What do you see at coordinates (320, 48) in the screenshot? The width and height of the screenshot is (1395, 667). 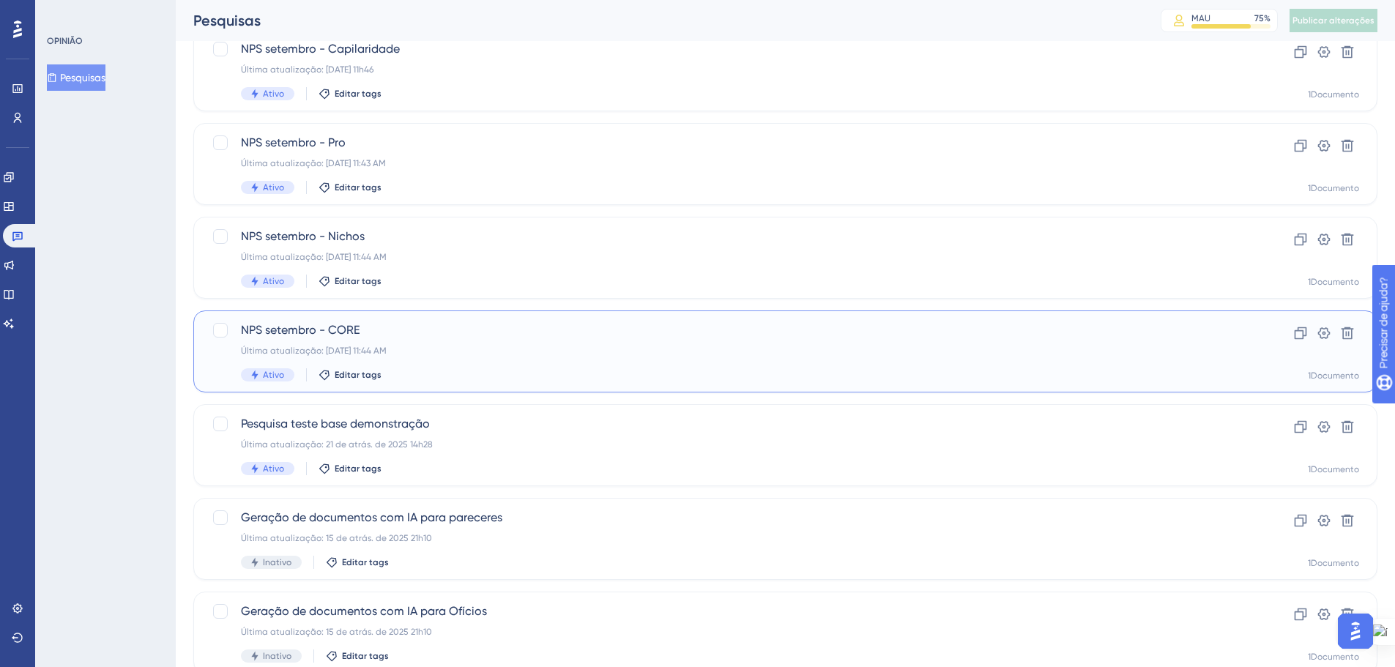 I see `font: NPS setembro - Capilaridade` at bounding box center [320, 48].